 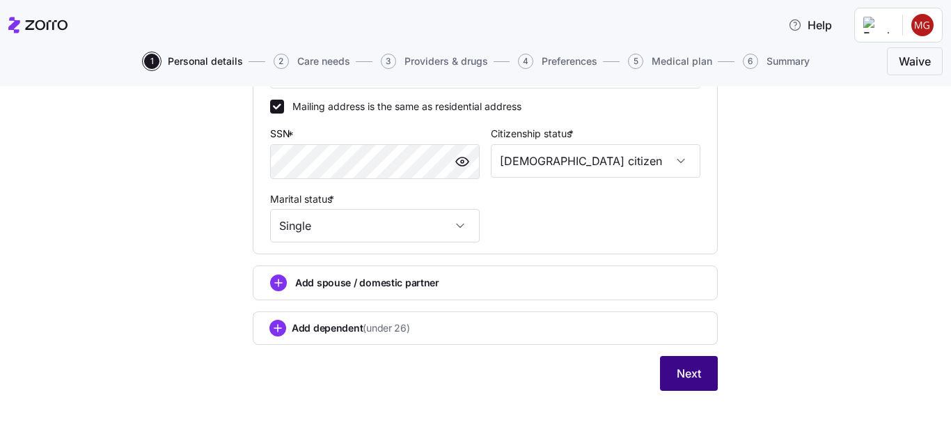 What do you see at coordinates (750, 61) in the screenshot?
I see `span: 6` at bounding box center [750, 61].